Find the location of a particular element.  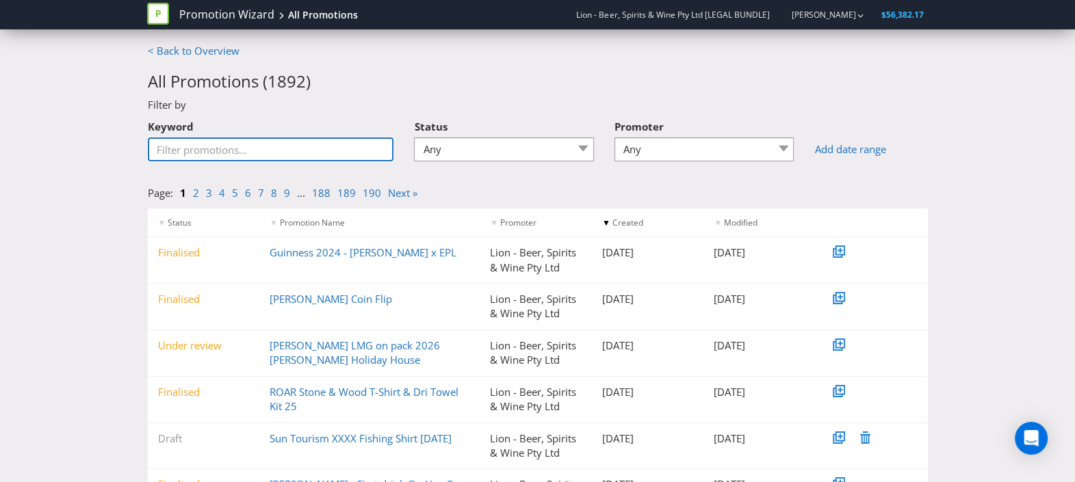

div: All Promotions is located at coordinates (323, 15).